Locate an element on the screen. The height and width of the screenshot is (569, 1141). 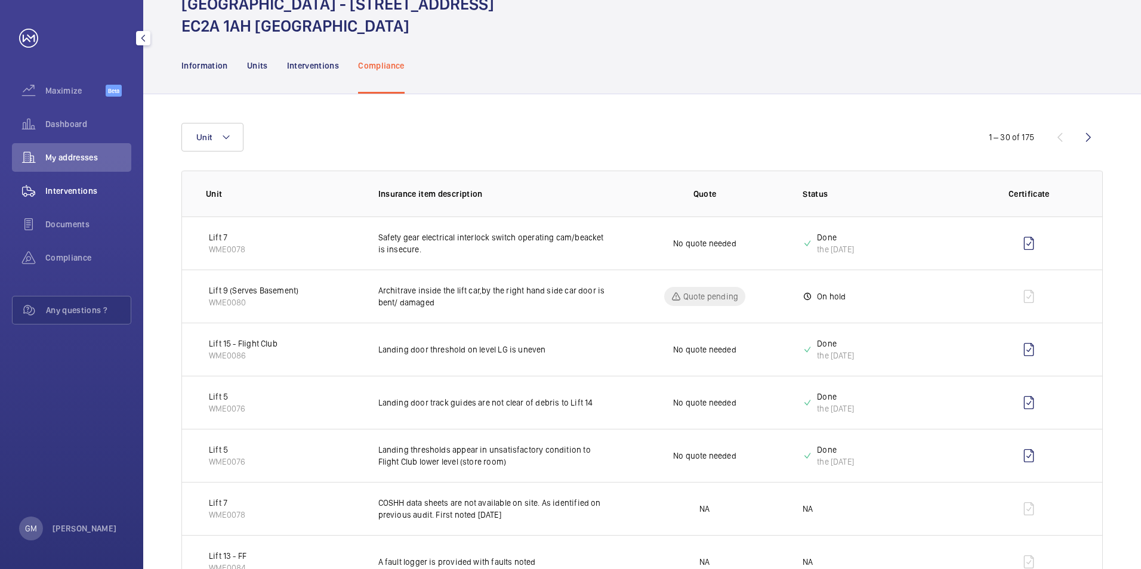
p: WME0086 is located at coordinates (243, 356).